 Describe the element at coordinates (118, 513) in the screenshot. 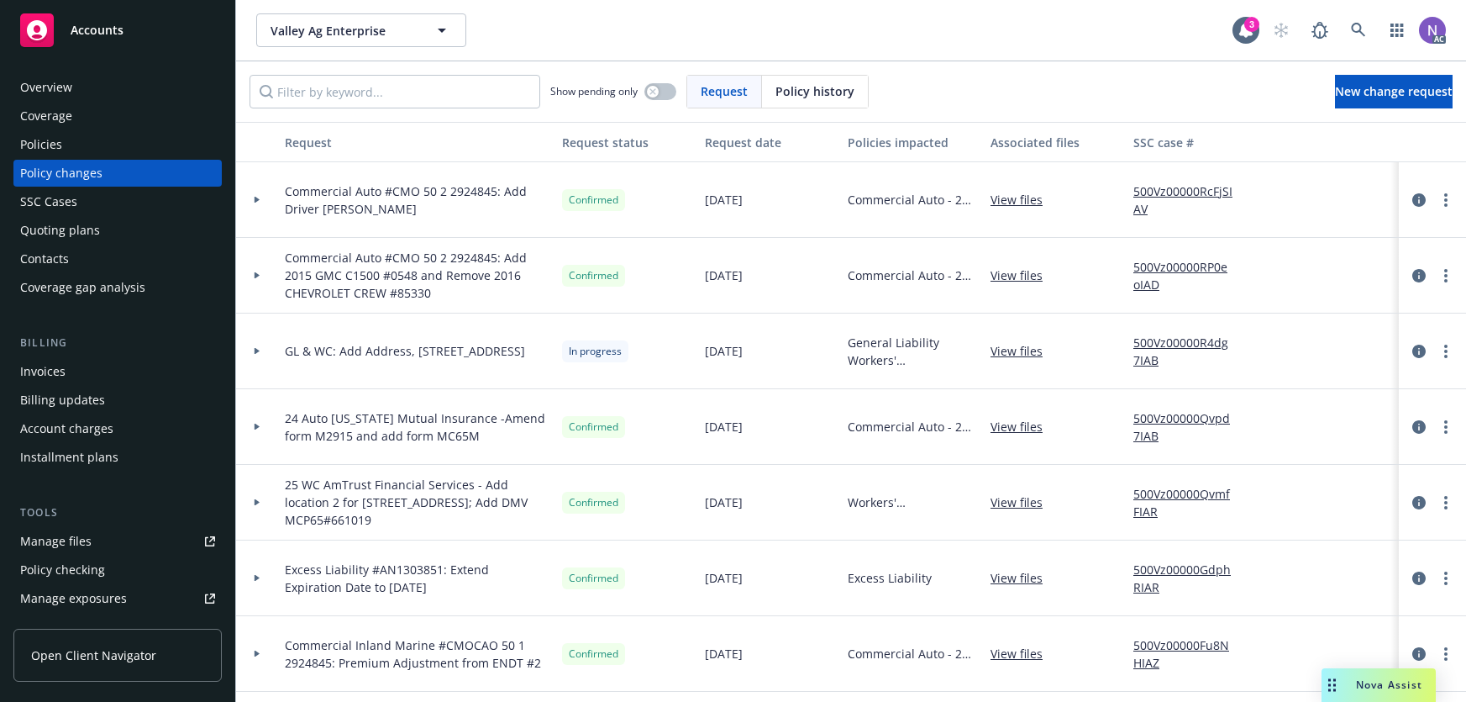

I see `div: Tools` at that location.